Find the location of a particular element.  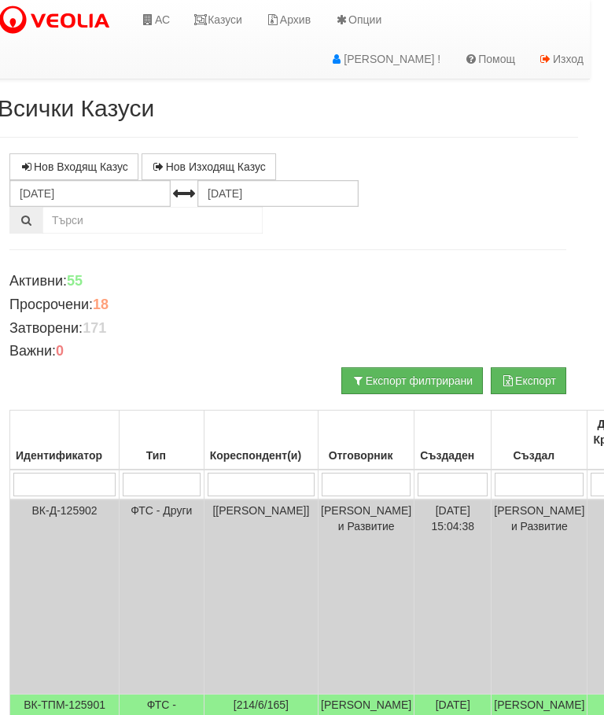

a: Помощ is located at coordinates (489, 59).